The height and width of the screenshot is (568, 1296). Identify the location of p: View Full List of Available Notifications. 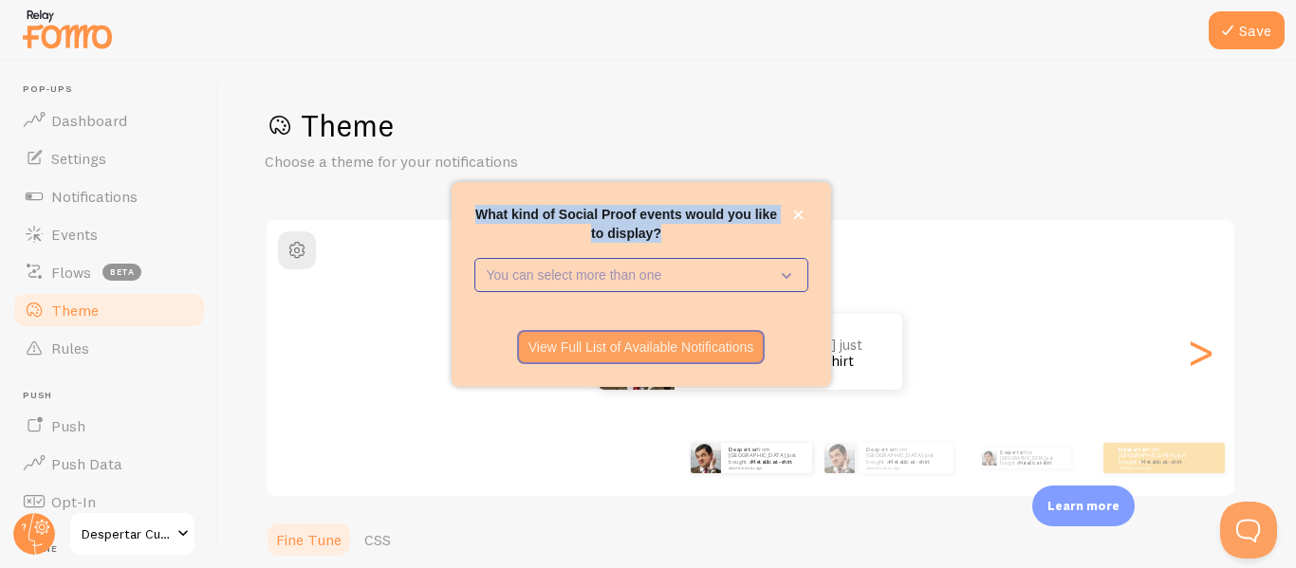
(641, 347).